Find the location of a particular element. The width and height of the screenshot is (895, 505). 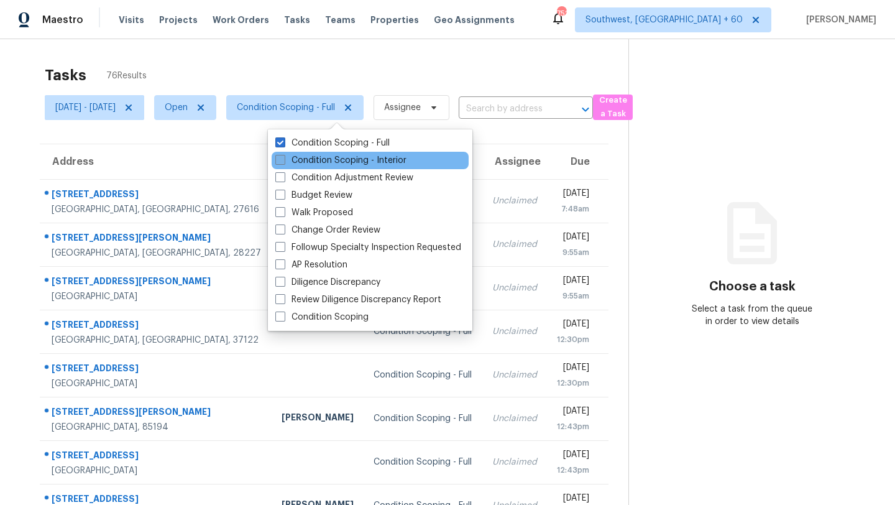

span: Visits is located at coordinates (131, 20).